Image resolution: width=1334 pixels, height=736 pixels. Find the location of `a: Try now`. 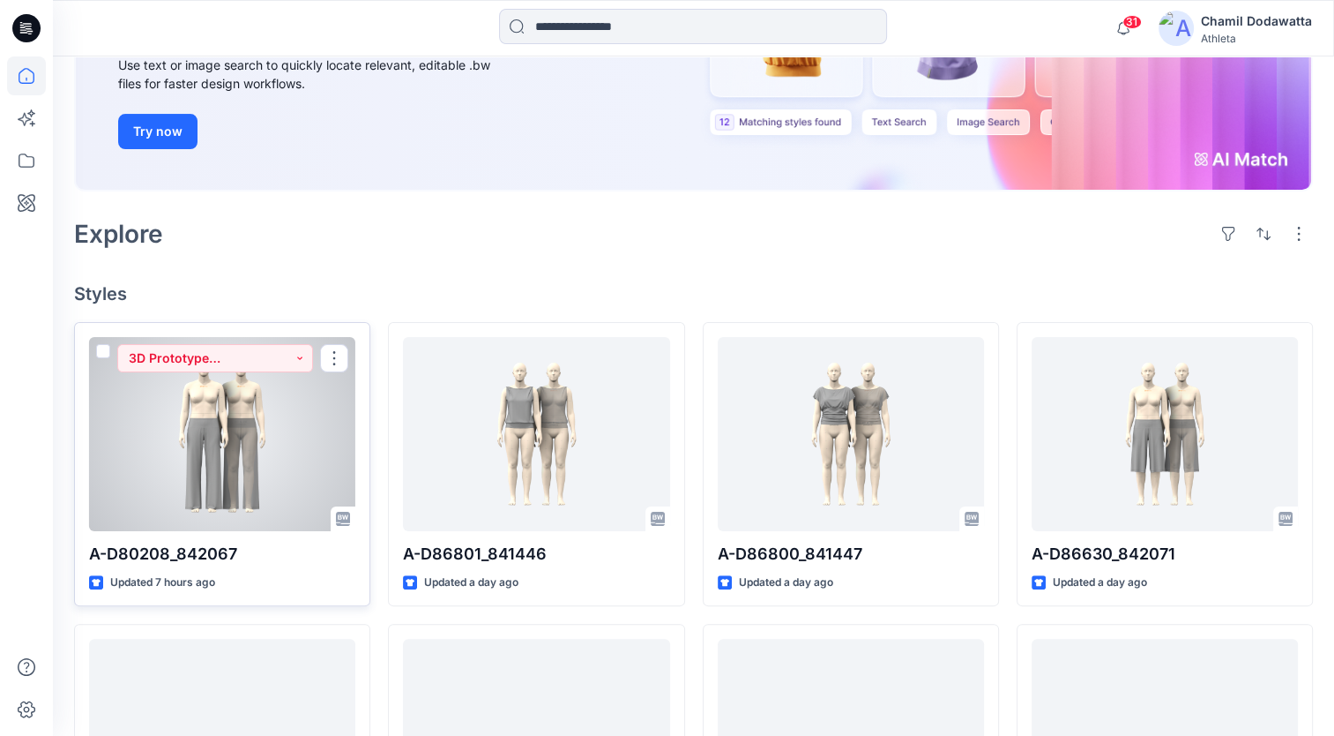

a: Try now is located at coordinates (158, 131).